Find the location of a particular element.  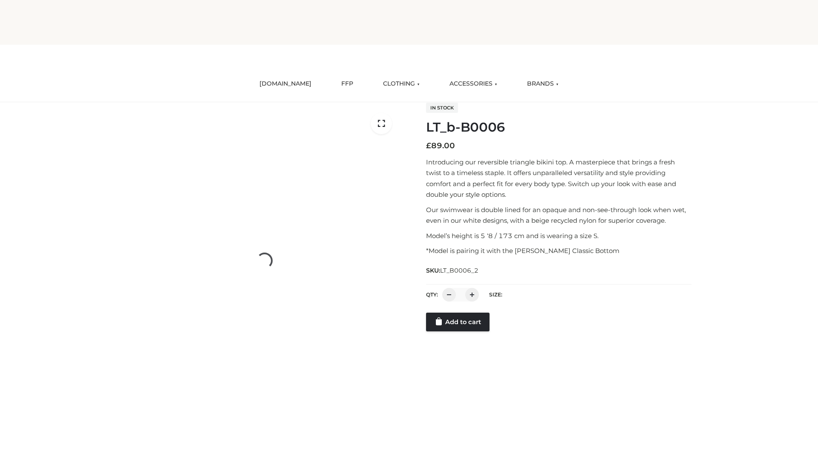

span: In stock is located at coordinates (442, 108).